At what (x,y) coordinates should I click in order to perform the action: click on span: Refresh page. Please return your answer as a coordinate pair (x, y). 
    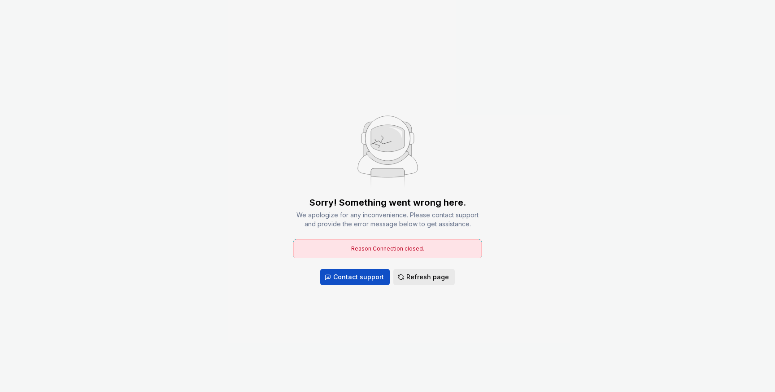
    Looking at the image, I should click on (428, 277).